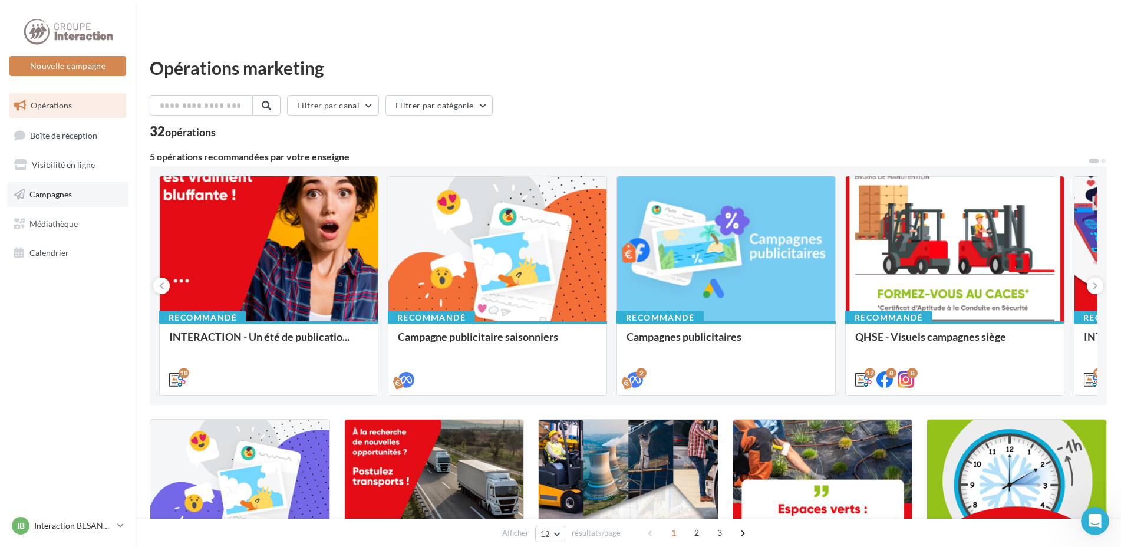  What do you see at coordinates (550, 534) in the screenshot?
I see `button: 12` at bounding box center [550, 534].